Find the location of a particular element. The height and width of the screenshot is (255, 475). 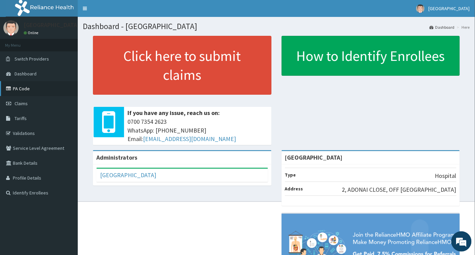

div: Minimize live chat window is located at coordinates (119, 11).